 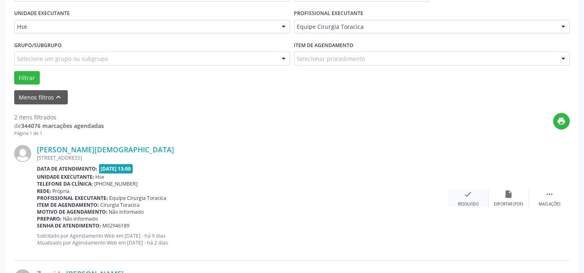 I want to click on i: keyboard_arrow_up, so click(x=59, y=97).